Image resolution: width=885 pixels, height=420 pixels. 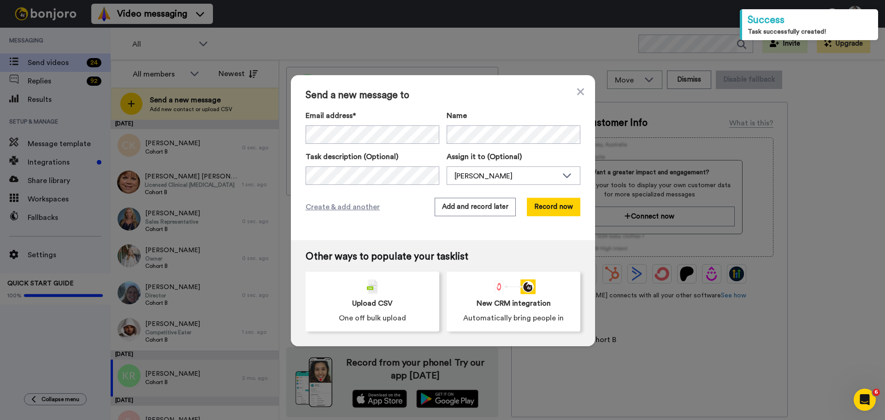 I want to click on span: Send a new message to, so click(x=443, y=95).